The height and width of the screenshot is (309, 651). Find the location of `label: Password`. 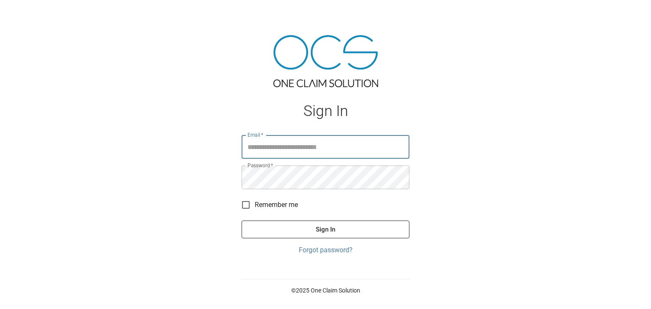

label: Password is located at coordinates (260, 165).